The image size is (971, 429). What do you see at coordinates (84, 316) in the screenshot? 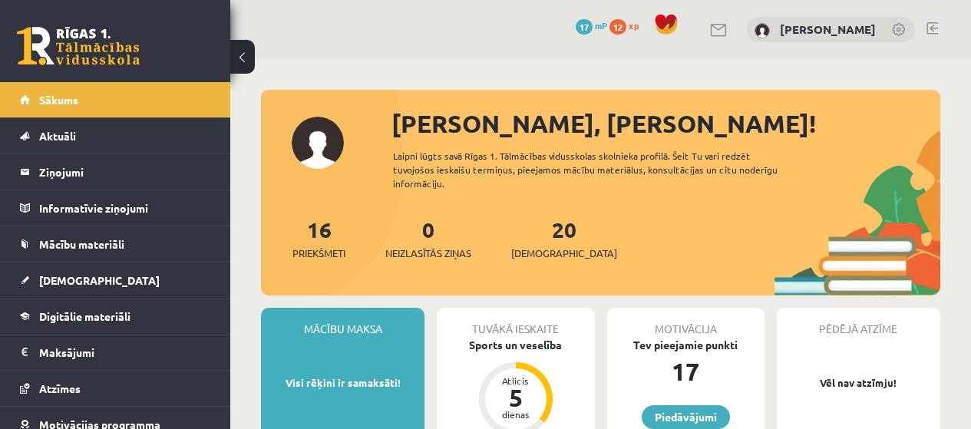
I see `span: Digitālie materiāli` at bounding box center [84, 316].